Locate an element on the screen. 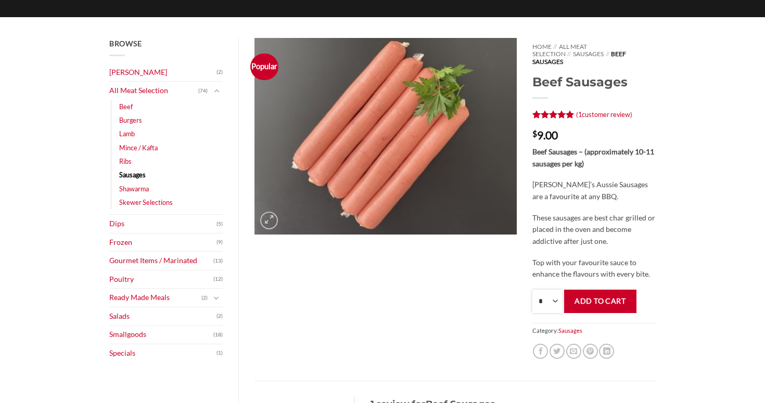 The width and height of the screenshot is (765, 403). a: Home is located at coordinates (542, 46).